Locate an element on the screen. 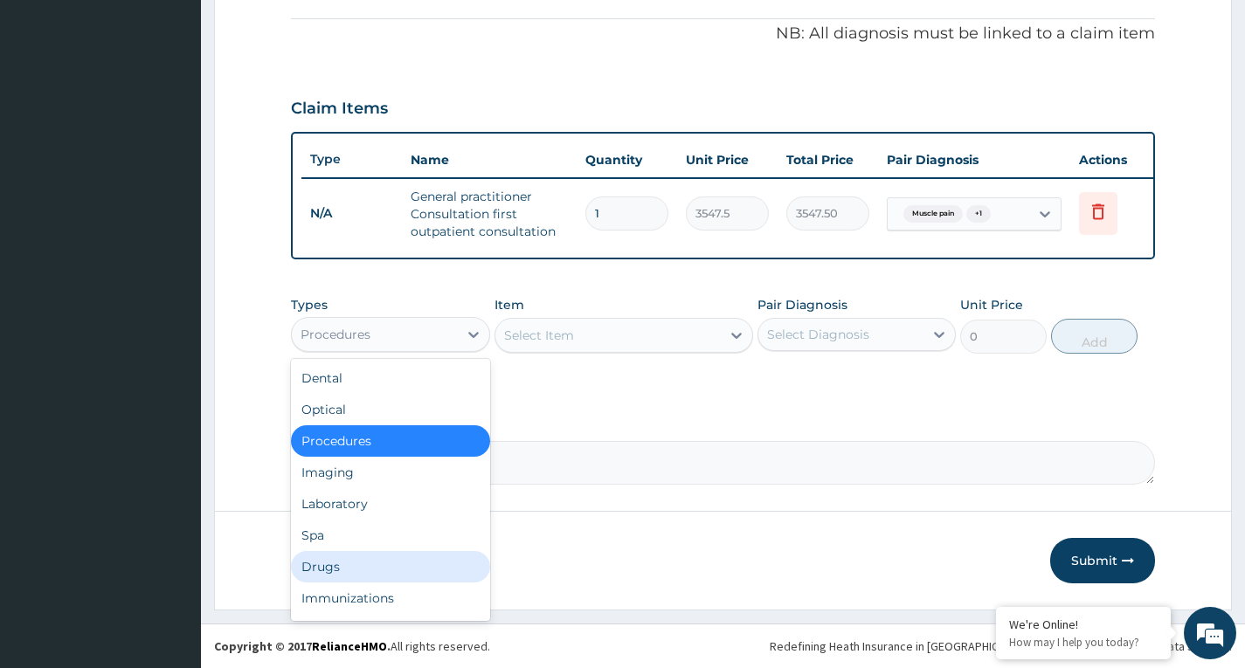  div: Optical is located at coordinates (390, 410).